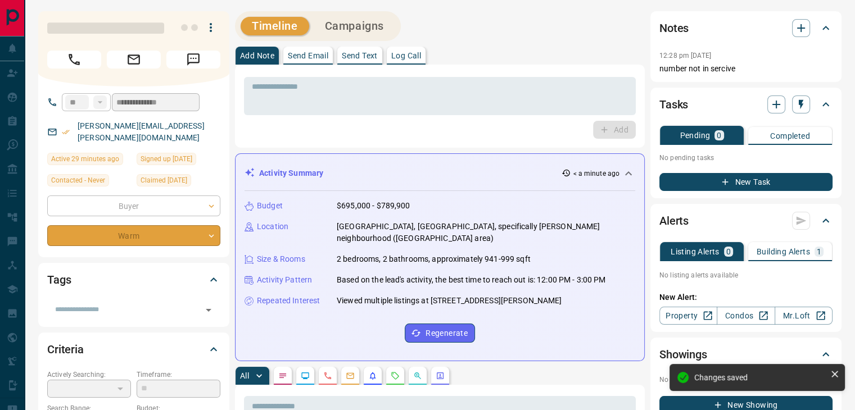 This screenshot has height=410, width=855. Describe the element at coordinates (59, 280) in the screenshot. I see `h2: Tags` at that location.